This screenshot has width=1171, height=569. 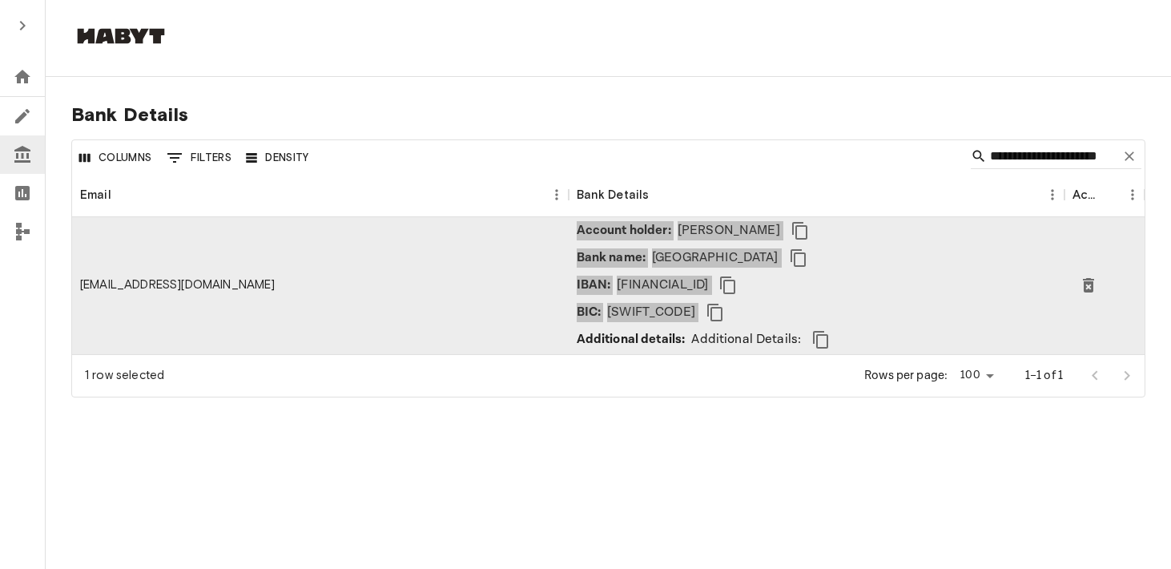 What do you see at coordinates (1130, 156) in the screenshot?
I see `button: Clear` at bounding box center [1130, 156].